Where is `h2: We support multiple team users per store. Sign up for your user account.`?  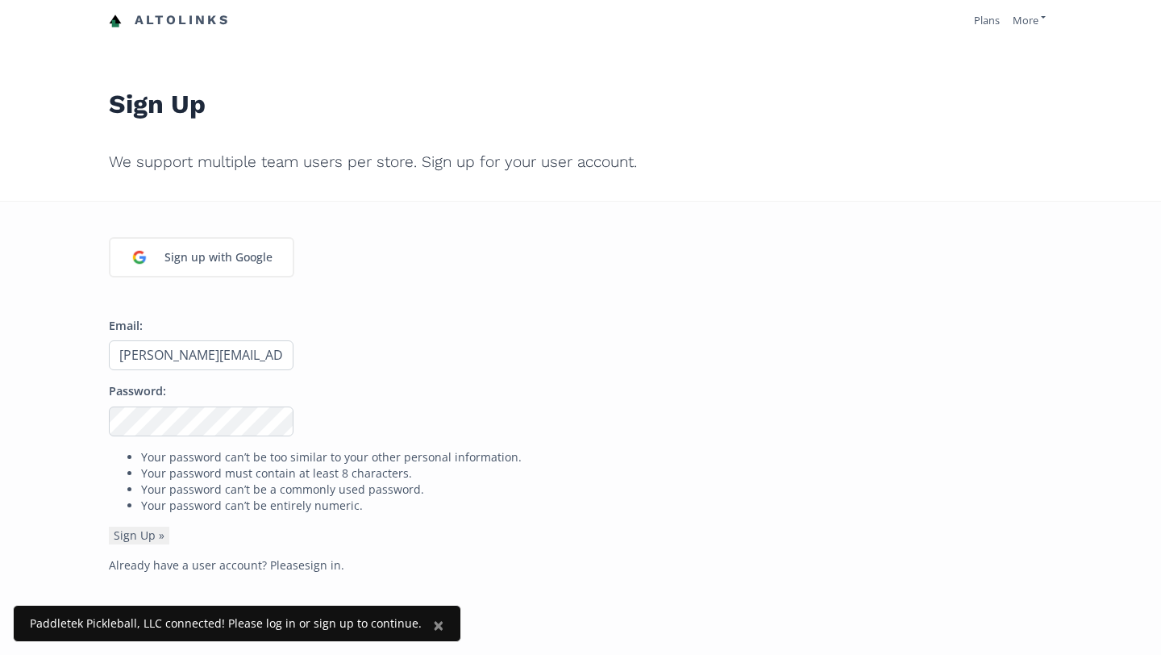 h2: We support multiple team users per store. Sign up for your user account. is located at coordinates (581, 162).